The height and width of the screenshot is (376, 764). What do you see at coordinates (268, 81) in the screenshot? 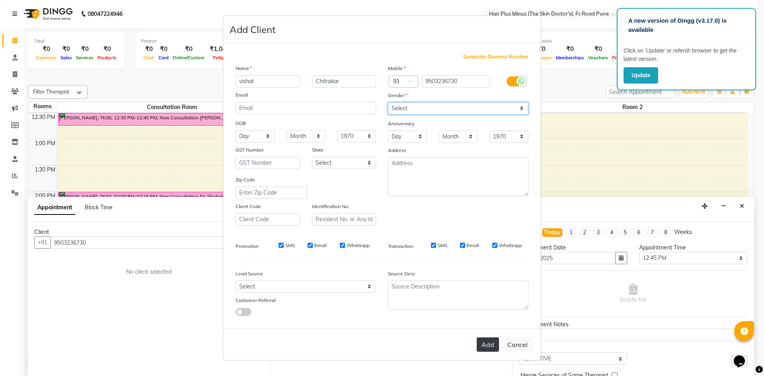
I see `input: First Name` at bounding box center [268, 81].